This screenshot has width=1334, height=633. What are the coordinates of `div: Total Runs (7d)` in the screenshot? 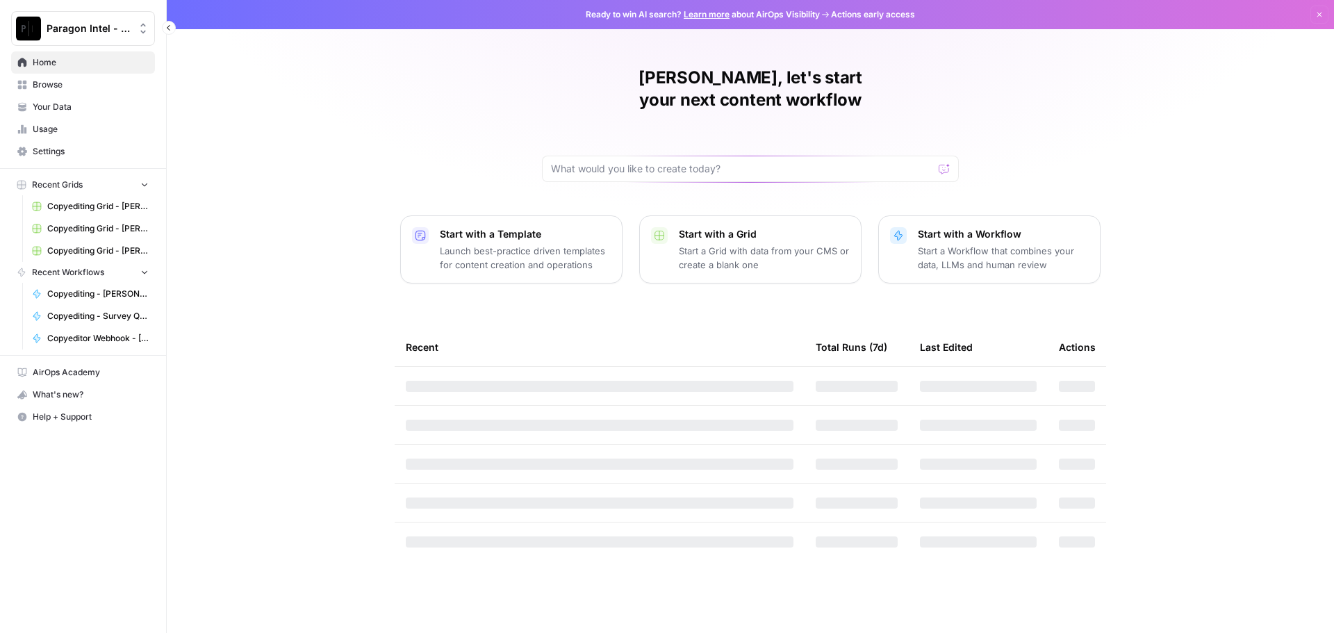 It's located at (851, 347).